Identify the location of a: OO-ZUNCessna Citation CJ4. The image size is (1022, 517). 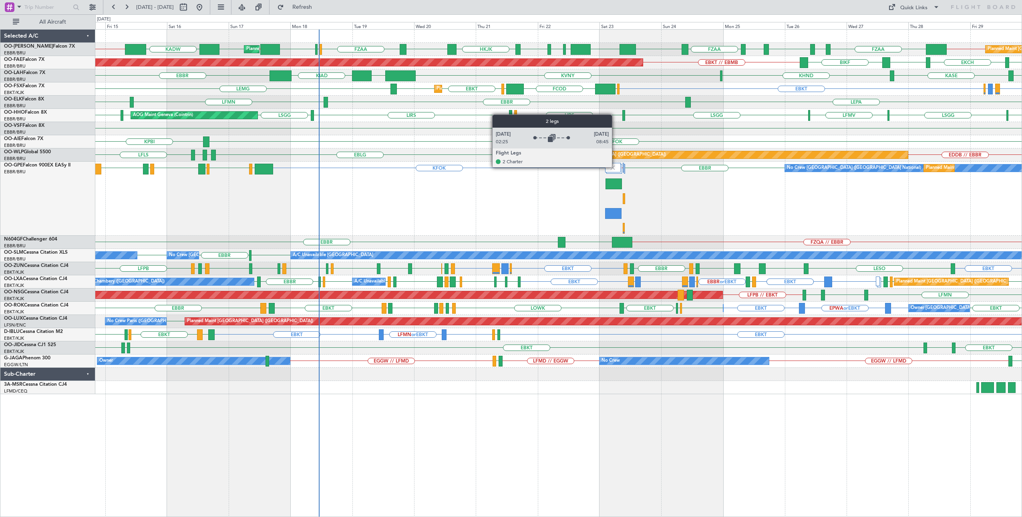
(36, 266).